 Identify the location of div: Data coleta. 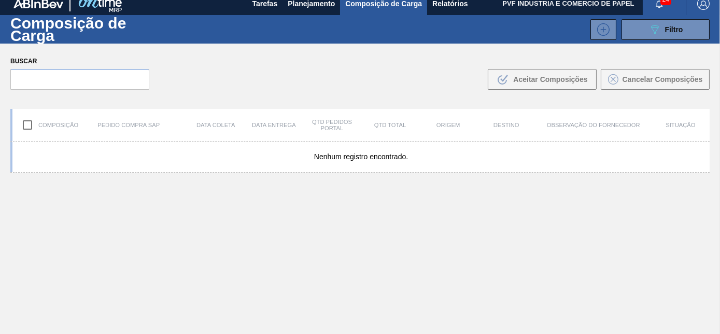
(216, 125).